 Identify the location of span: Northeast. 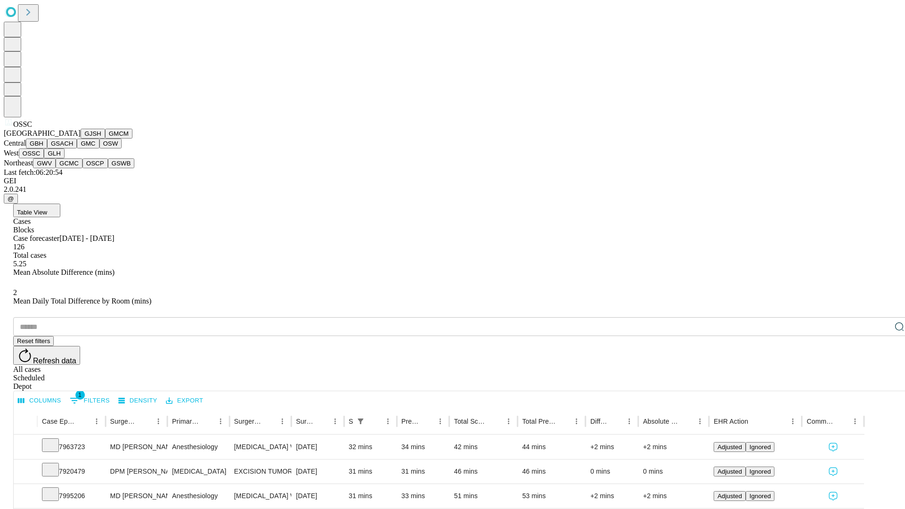
(18, 163).